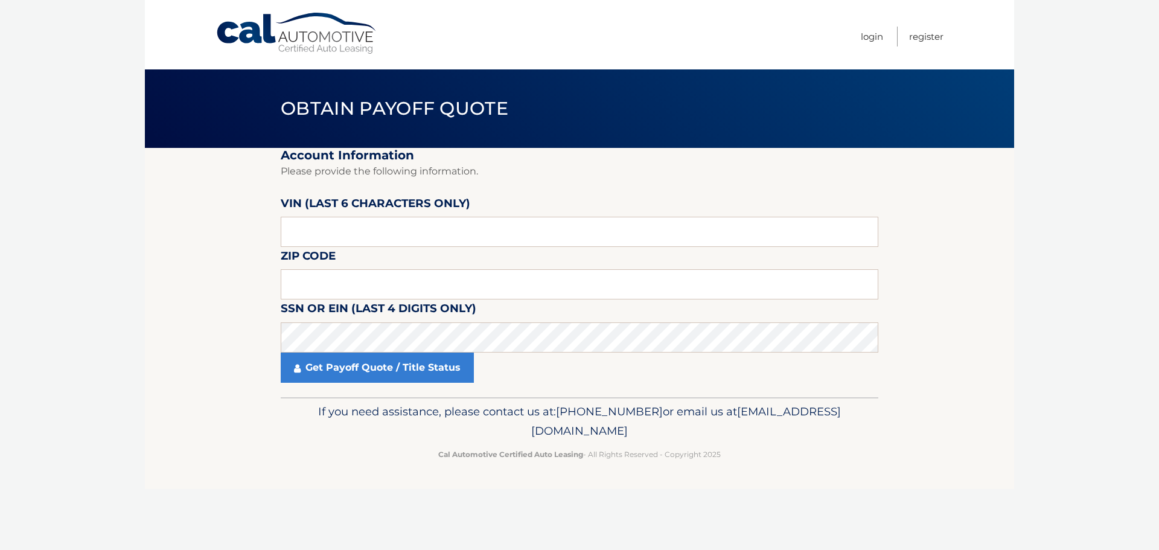  Describe the element at coordinates (297, 33) in the screenshot. I see `a: Cal Automotive` at that location.